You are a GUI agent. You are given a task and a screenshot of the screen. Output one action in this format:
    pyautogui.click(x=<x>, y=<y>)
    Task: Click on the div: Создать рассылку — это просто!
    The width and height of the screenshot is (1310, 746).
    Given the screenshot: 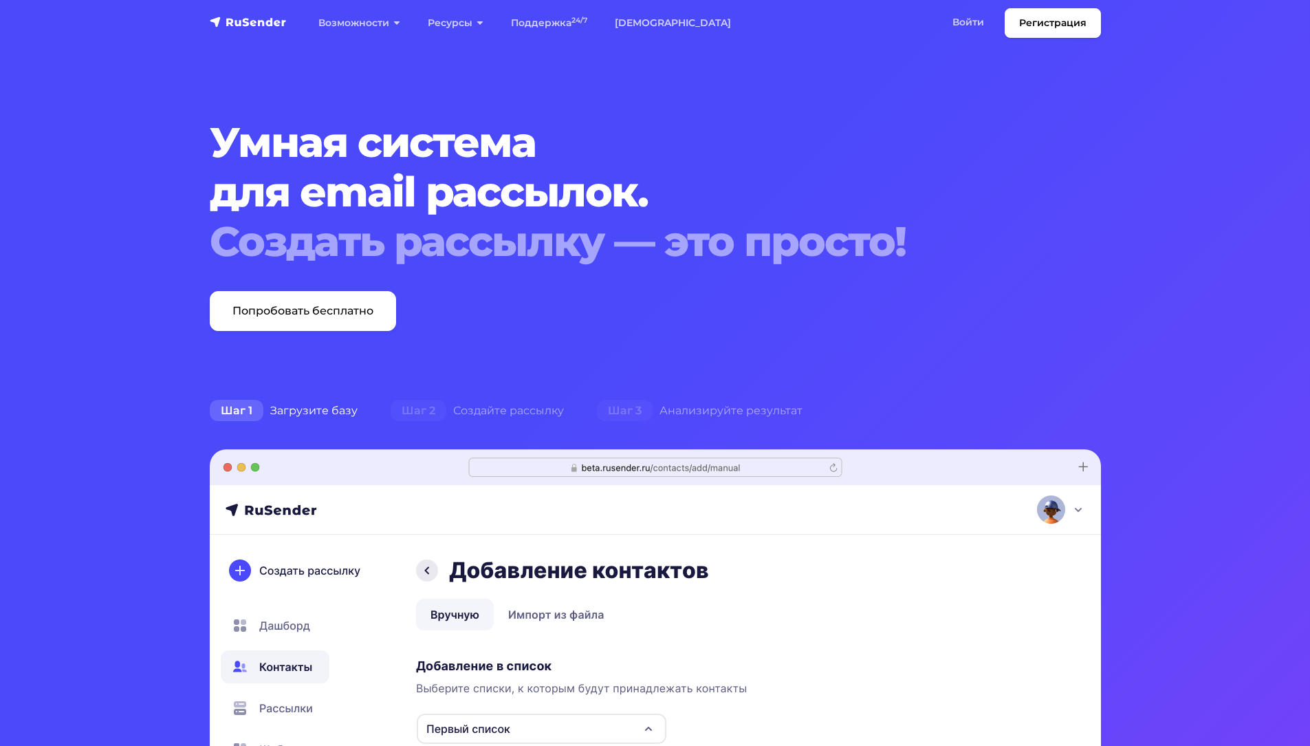 What is the action you would take?
    pyautogui.click(x=618, y=241)
    